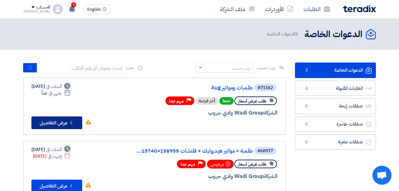 Image resolution: width=399 pixels, height=191 pixels. I want to click on span: 6, so click(307, 89).